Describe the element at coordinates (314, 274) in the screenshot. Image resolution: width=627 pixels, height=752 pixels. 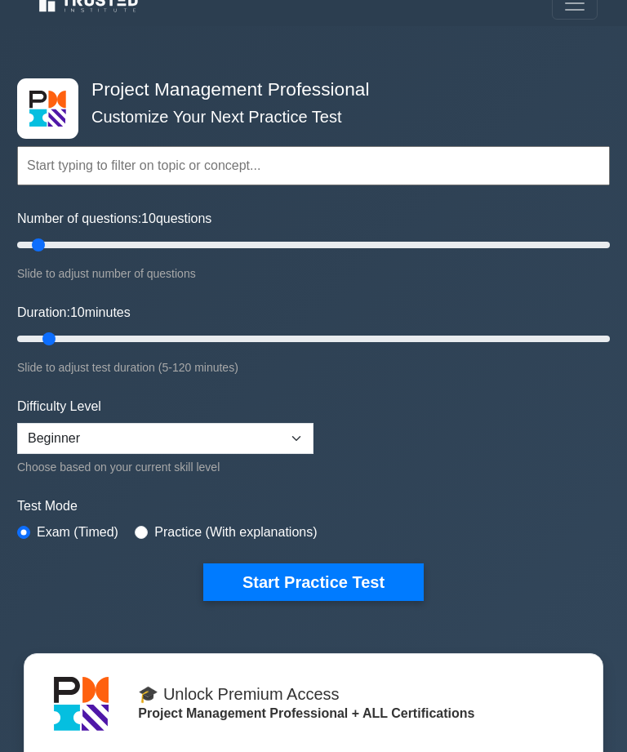
I see `div: Slide to adjust number of questions` at that location.